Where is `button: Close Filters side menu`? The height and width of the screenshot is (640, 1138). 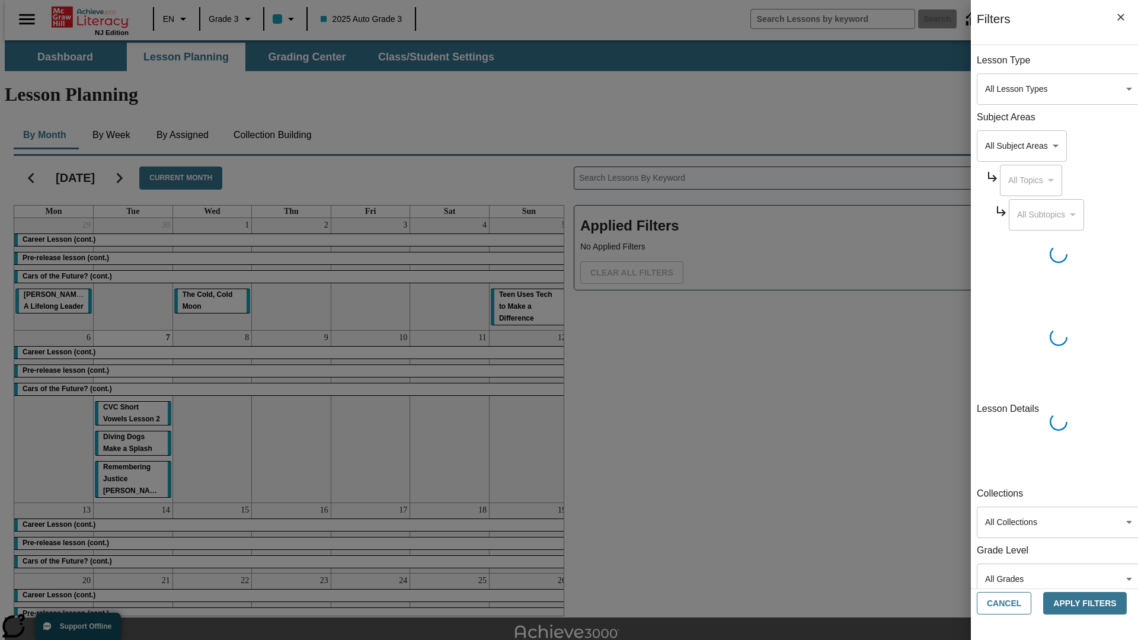
button: Close Filters side menu is located at coordinates (1121, 17).